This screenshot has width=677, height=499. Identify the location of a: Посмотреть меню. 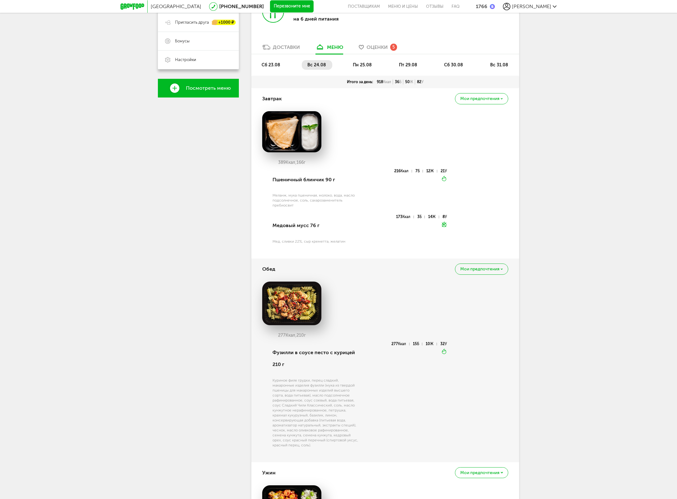
(198, 88).